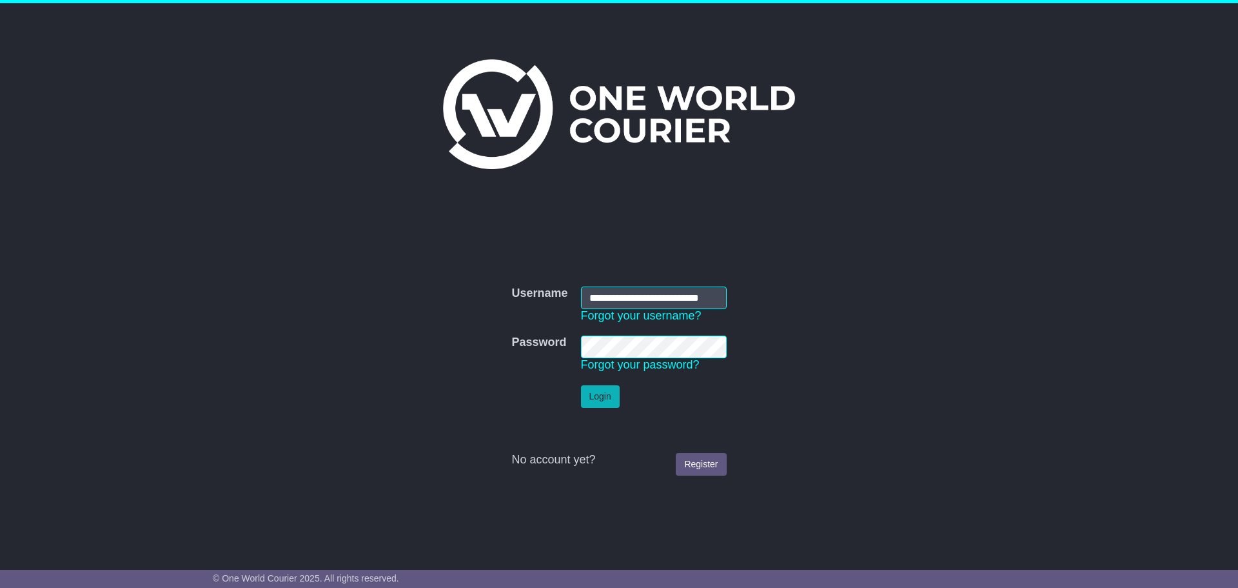 This screenshot has height=588, width=1238. Describe the element at coordinates (306, 578) in the screenshot. I see `span: © One World Courier 2025. All rights reserved.` at that location.